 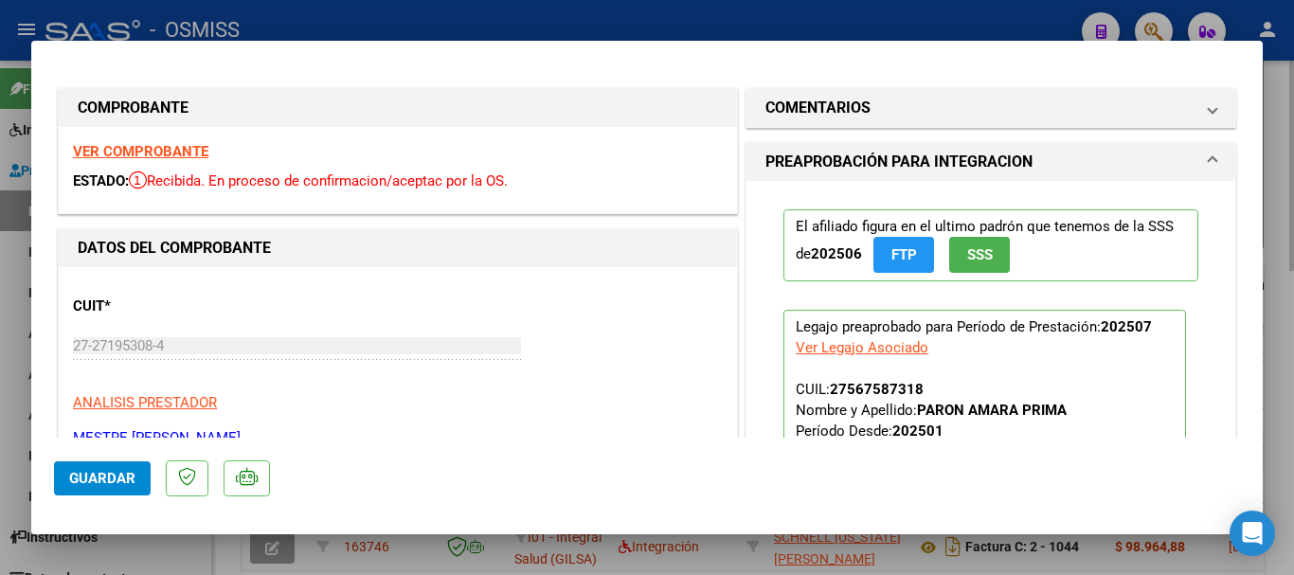 I want to click on span: SSS, so click(x=980, y=256).